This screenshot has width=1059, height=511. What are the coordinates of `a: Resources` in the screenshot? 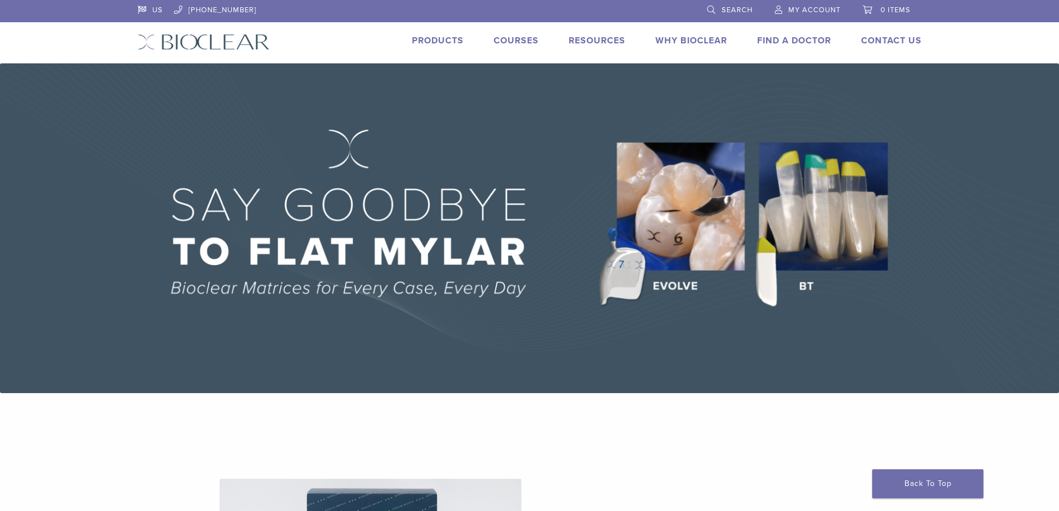 It's located at (597, 41).